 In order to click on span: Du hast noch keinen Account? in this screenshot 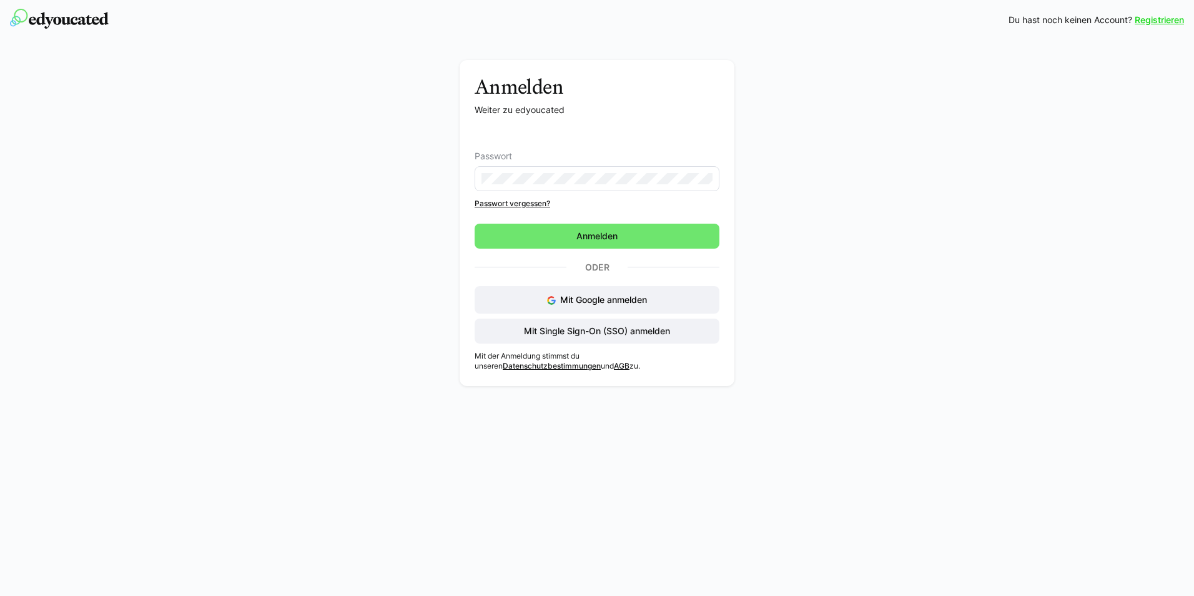, I will do `click(1071, 20)`.